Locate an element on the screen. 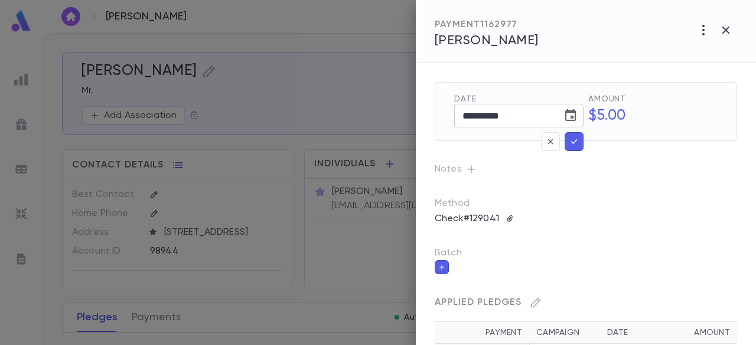  th: Date is located at coordinates (629, 333).